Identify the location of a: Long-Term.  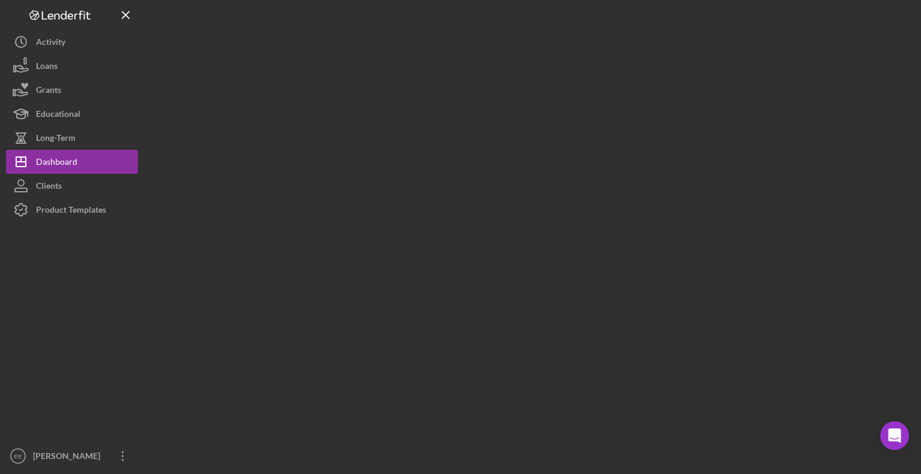
(72, 138).